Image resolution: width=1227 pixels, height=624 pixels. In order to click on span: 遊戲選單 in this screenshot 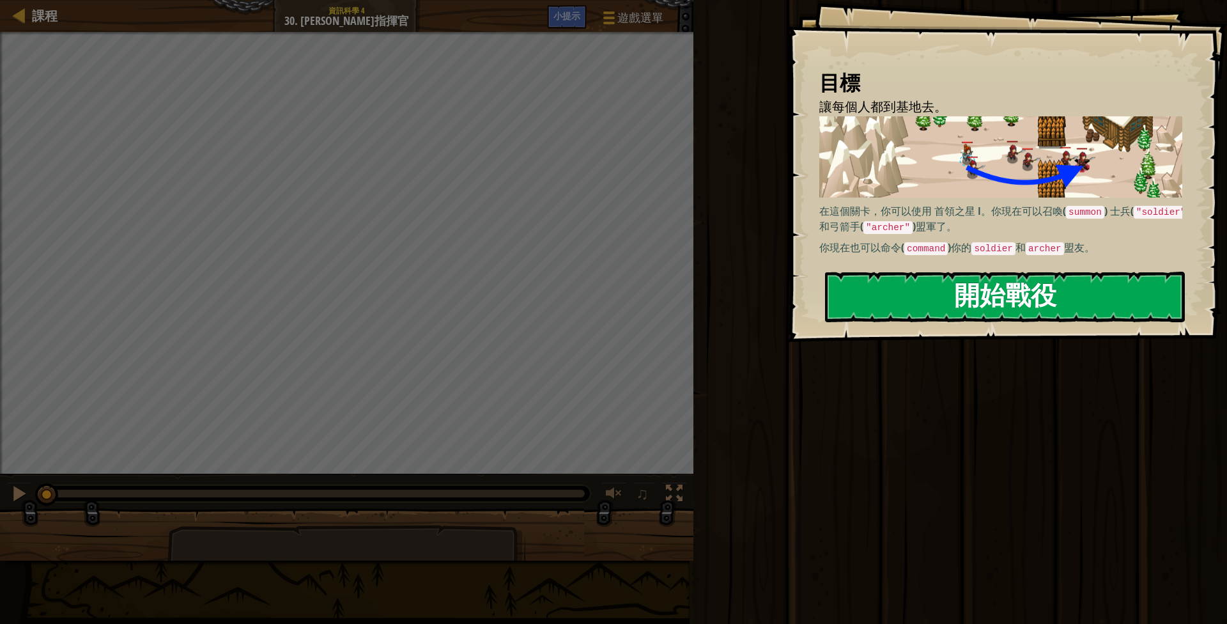, I will do `click(640, 18)`.